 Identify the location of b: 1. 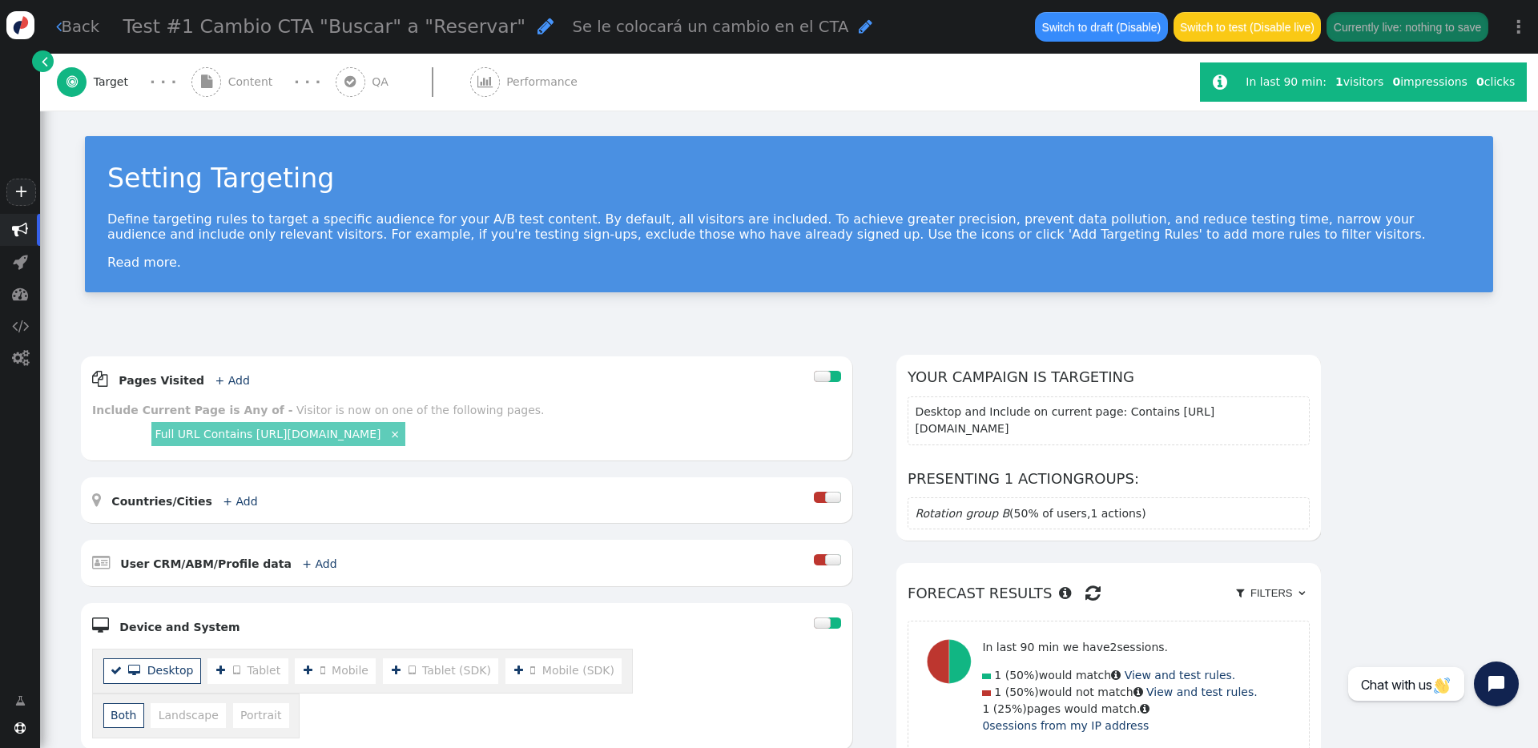
(1339, 82).